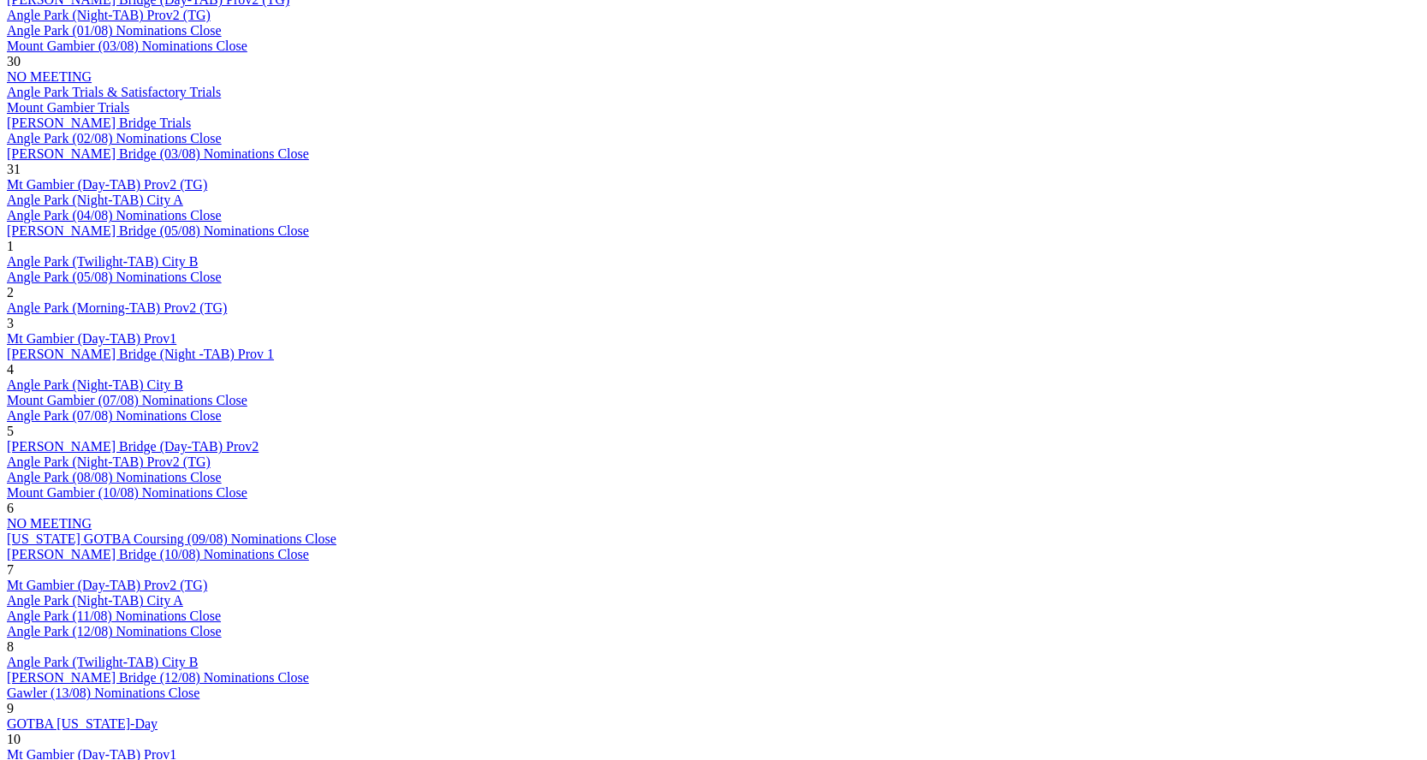 The width and height of the screenshot is (1427, 760). Describe the element at coordinates (10, 246) in the screenshot. I see `span: 1` at that location.